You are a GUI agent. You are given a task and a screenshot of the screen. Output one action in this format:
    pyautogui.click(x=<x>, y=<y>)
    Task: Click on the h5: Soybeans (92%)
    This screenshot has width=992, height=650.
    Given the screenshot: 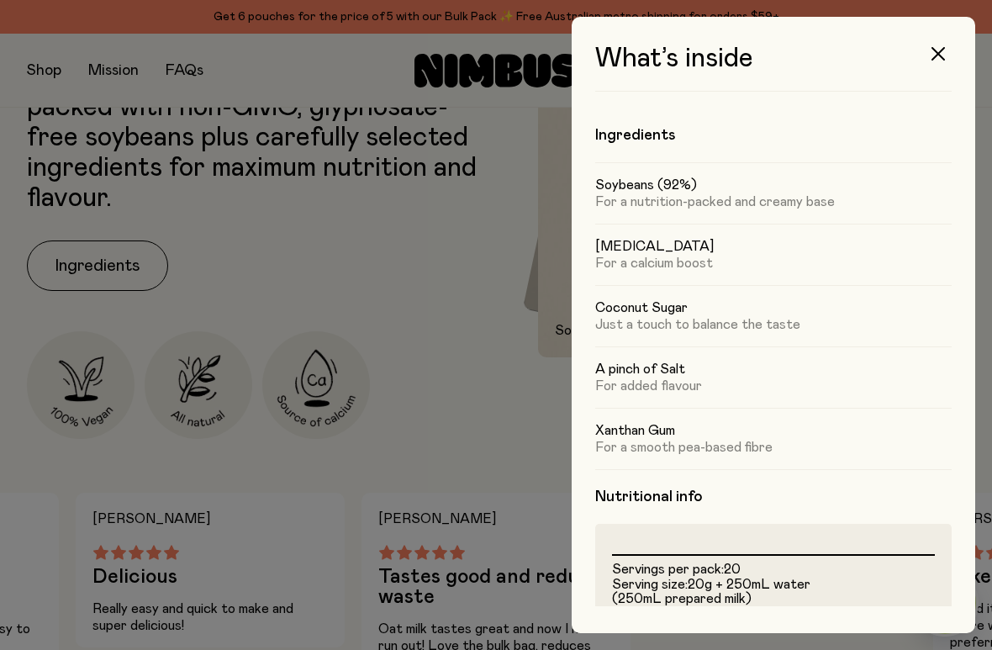 What is the action you would take?
    pyautogui.click(x=773, y=185)
    